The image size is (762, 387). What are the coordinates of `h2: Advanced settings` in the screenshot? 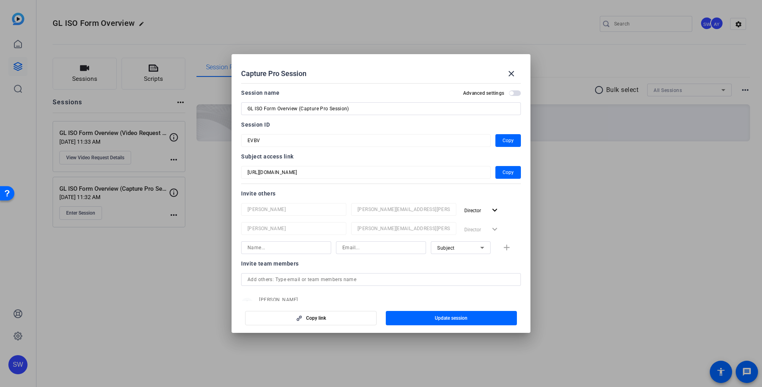 It's located at (484, 93).